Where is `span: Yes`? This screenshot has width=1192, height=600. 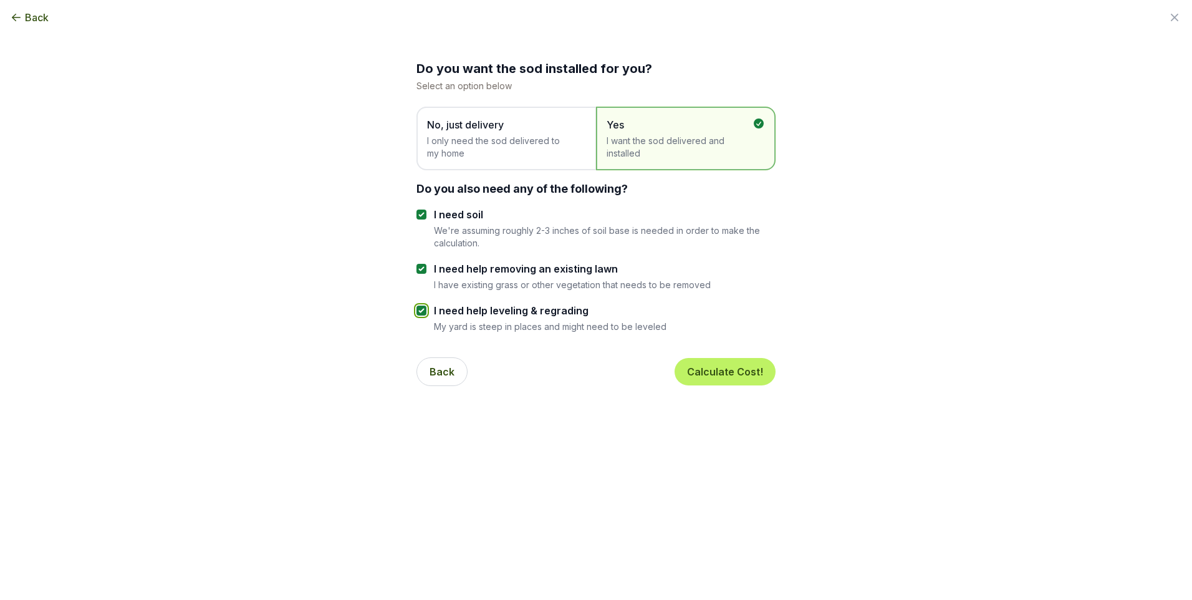 span: Yes is located at coordinates (680, 125).